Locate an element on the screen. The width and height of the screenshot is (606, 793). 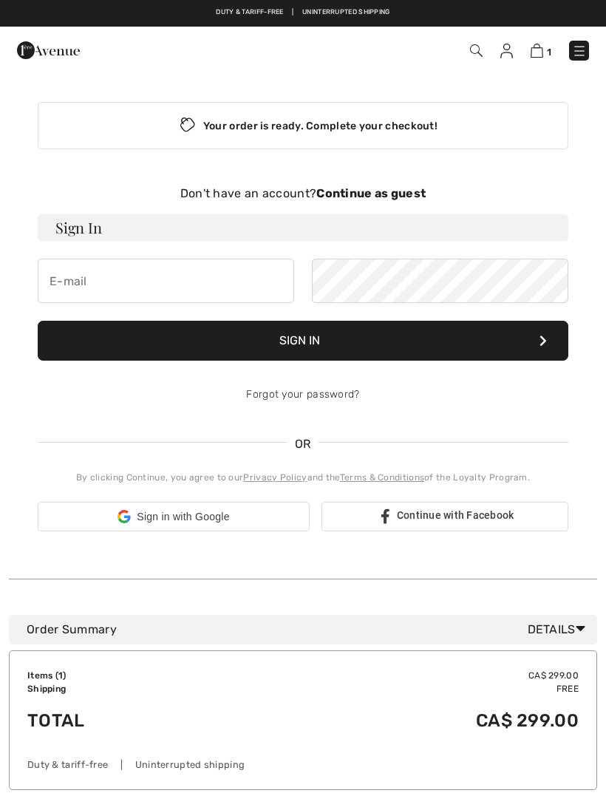
div: Order Summary is located at coordinates (309, 630).